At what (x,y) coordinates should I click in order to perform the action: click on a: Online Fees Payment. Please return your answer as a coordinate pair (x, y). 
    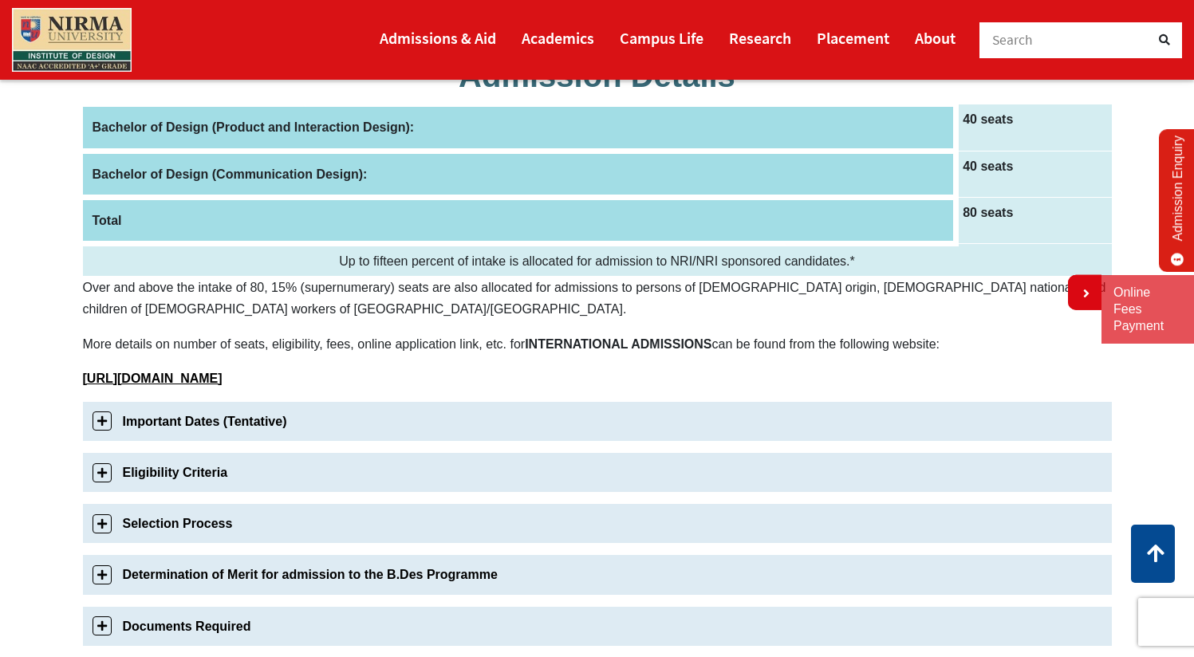
    Looking at the image, I should click on (1148, 309).